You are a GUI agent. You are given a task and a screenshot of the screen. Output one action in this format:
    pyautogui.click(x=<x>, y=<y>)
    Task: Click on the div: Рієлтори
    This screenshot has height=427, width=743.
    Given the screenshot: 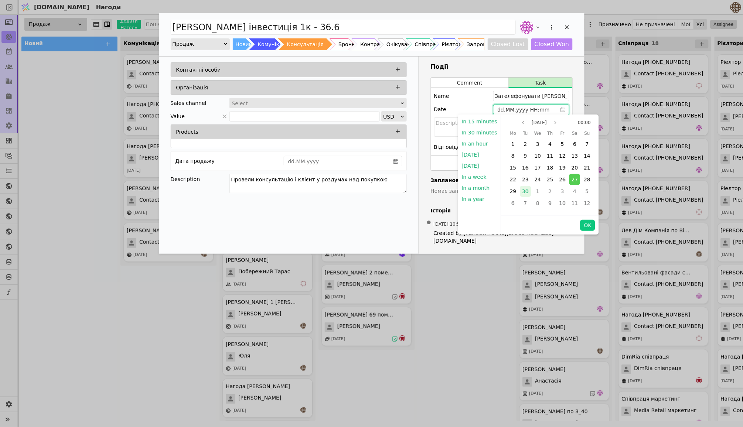 What is the action you would take?
    pyautogui.click(x=454, y=44)
    